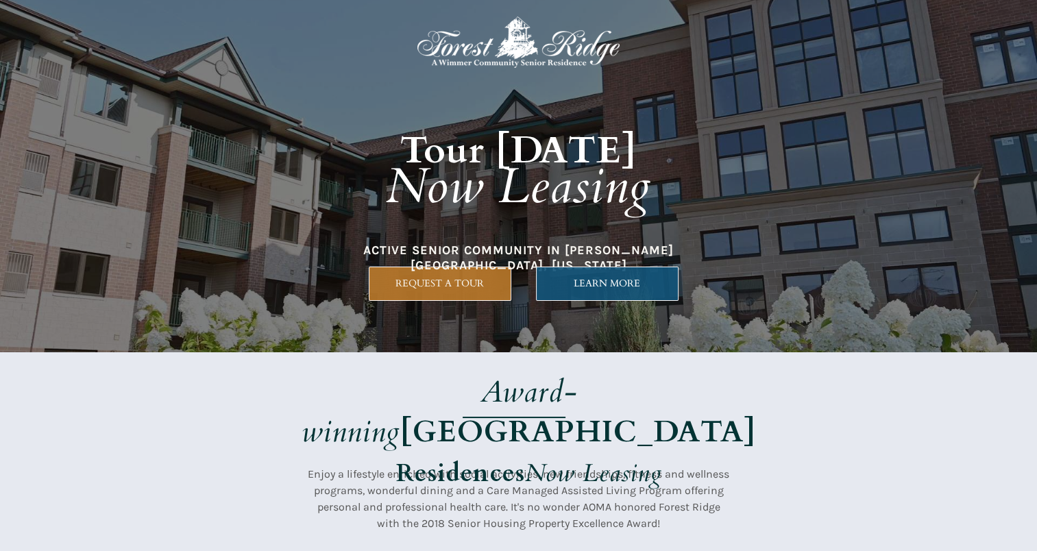  I want to click on a: REQUEST A TOUR, so click(440, 284).